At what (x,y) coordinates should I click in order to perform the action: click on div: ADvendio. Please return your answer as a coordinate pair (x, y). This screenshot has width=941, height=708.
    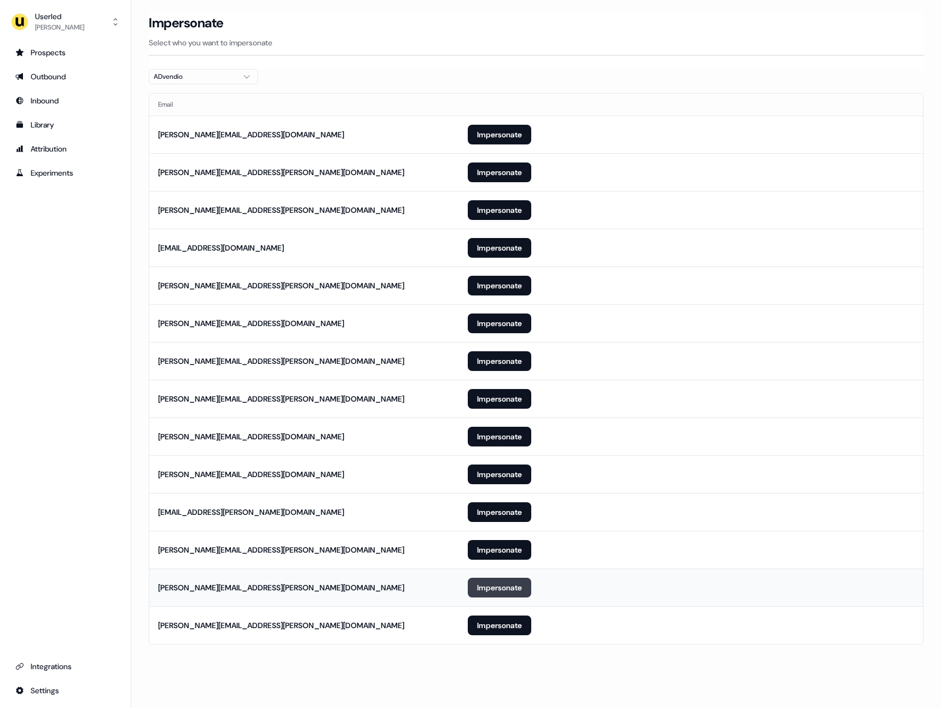
    Looking at the image, I should click on (195, 77).